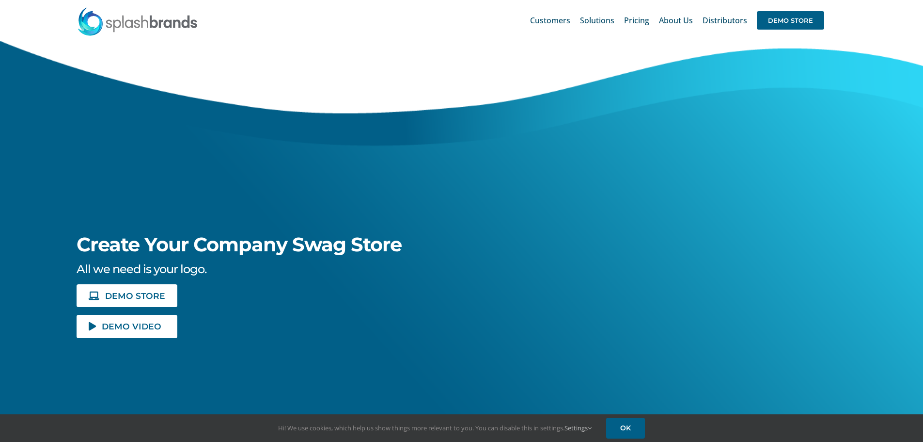 This screenshot has width=923, height=442. What do you see at coordinates (550, 20) in the screenshot?
I see `a: Customers` at bounding box center [550, 20].